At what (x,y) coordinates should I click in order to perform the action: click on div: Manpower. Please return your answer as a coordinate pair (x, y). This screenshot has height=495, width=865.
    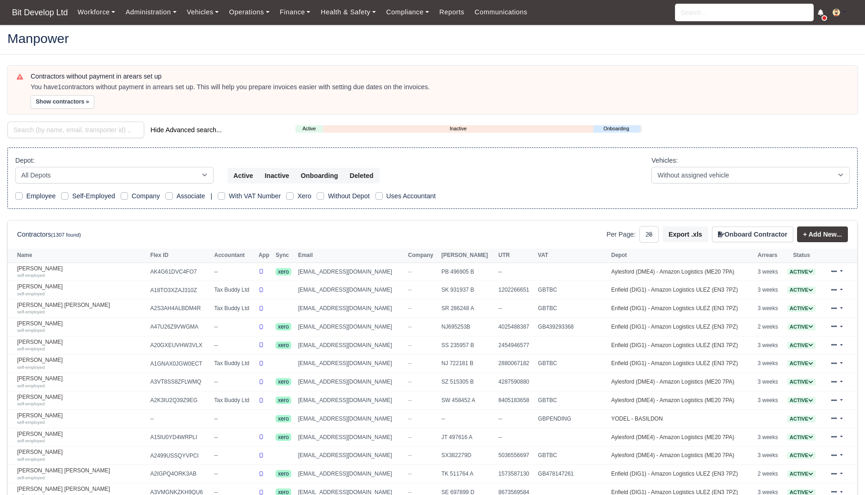
    Looking at the image, I should click on (432, 39).